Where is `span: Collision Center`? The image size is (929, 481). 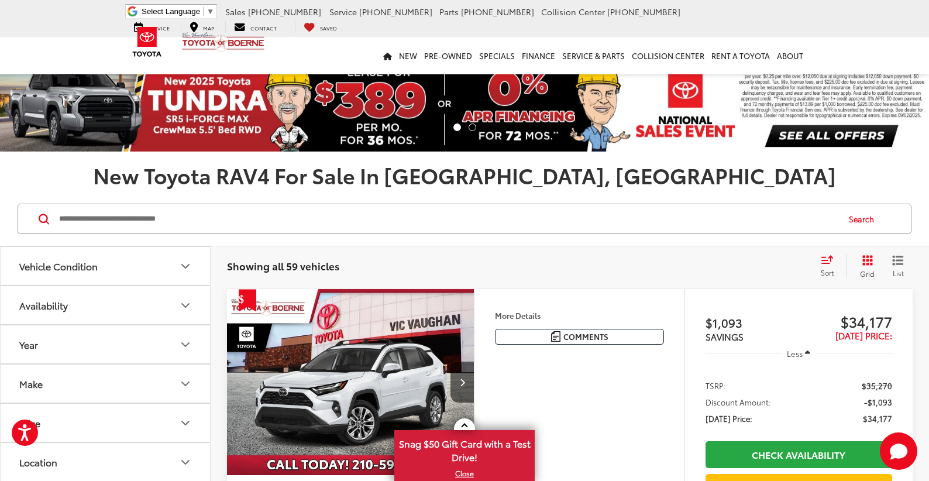 span: Collision Center is located at coordinates (572, 12).